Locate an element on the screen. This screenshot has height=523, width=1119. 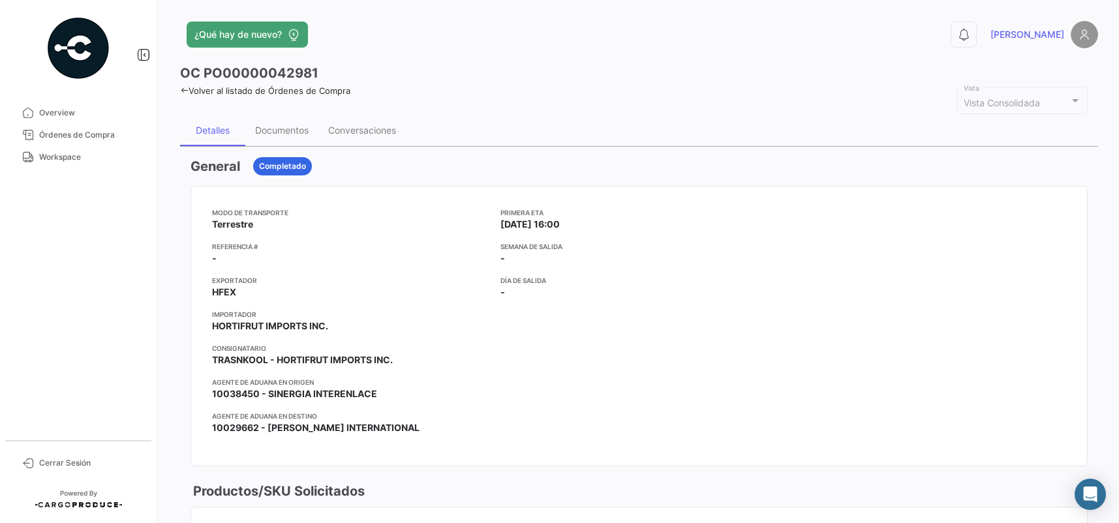
app-card-info-title: Exportador is located at coordinates (351, 280).